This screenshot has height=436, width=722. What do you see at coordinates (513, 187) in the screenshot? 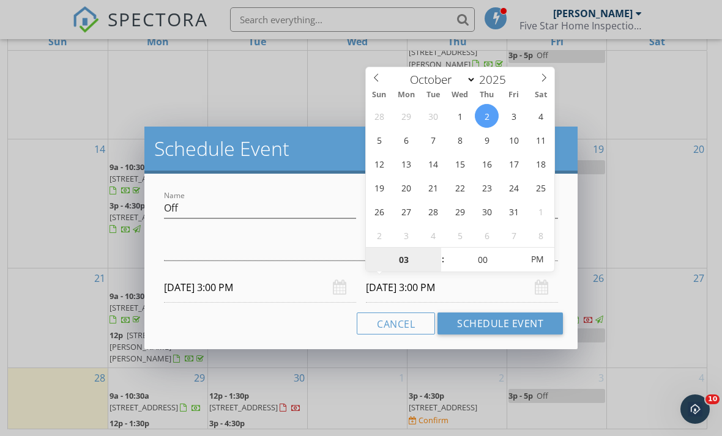
I see `span: October 24, 2025` at bounding box center [513, 187].